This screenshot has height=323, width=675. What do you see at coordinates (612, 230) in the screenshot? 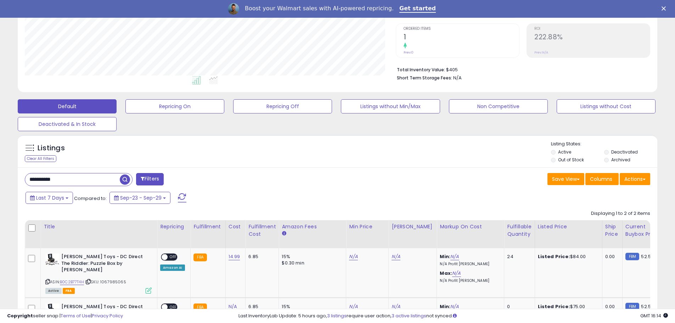
I see `div: Ship Price` at bounding box center [612, 230].